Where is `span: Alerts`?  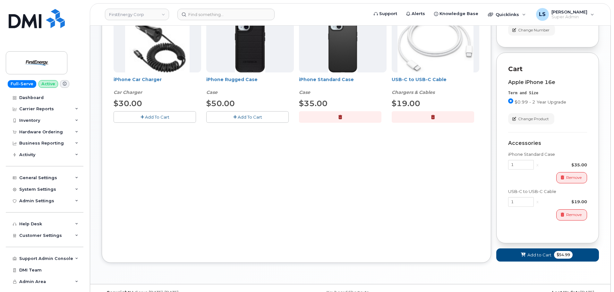 span: Alerts is located at coordinates (418, 14).